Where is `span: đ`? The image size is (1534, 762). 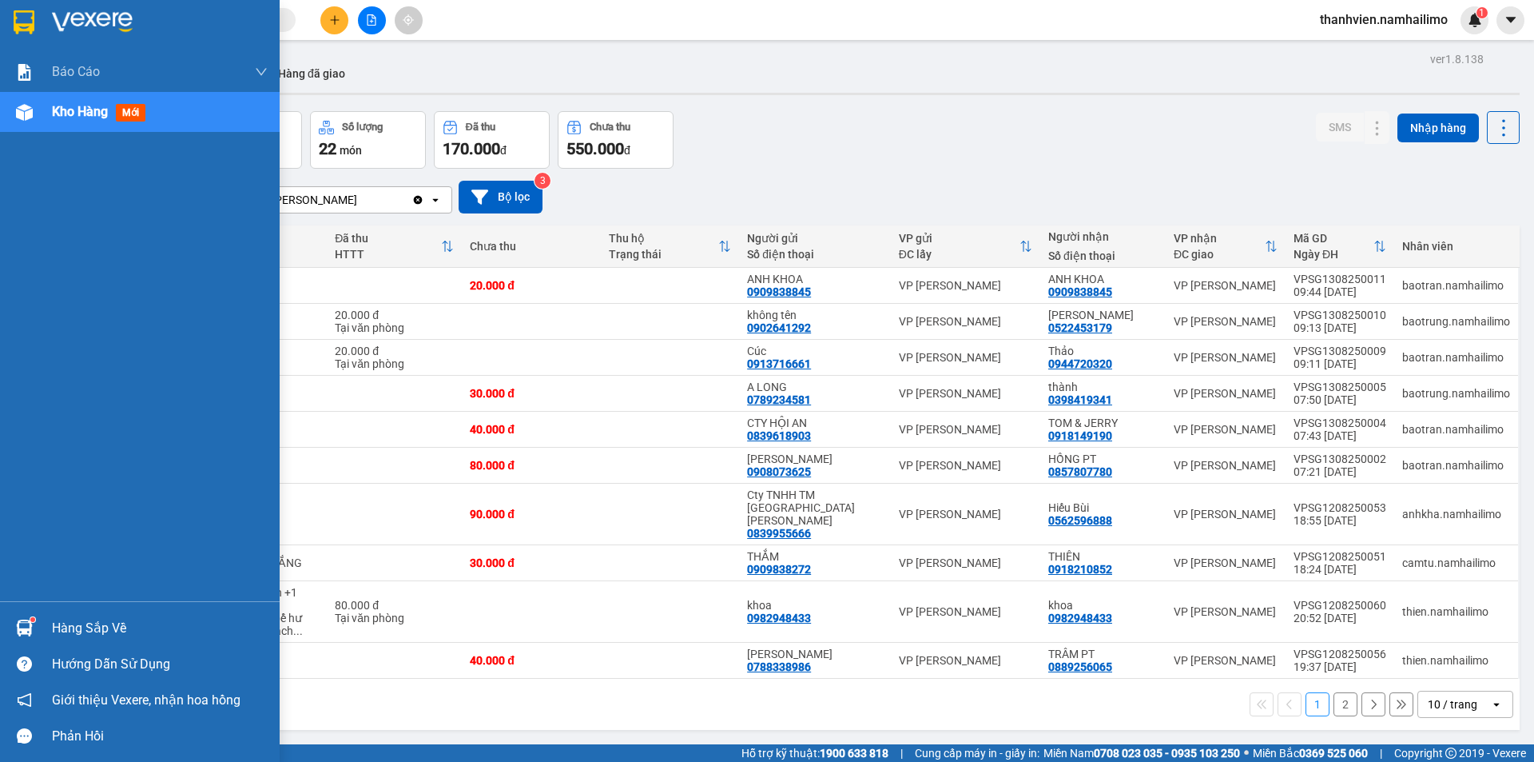
span: đ is located at coordinates (627, 150).